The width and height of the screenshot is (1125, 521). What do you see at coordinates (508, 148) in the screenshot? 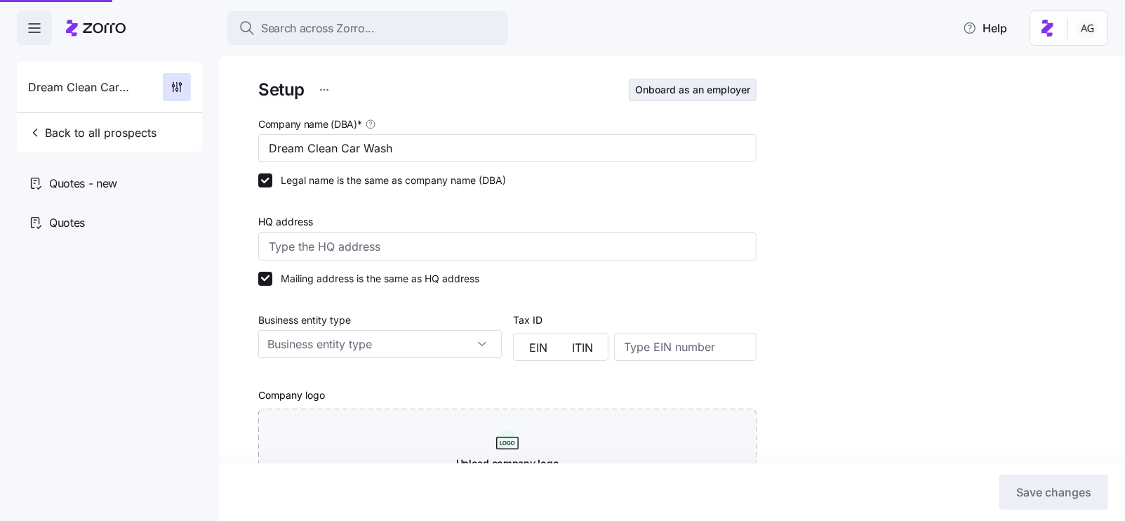
I see `input: Type company name` at bounding box center [508, 148].